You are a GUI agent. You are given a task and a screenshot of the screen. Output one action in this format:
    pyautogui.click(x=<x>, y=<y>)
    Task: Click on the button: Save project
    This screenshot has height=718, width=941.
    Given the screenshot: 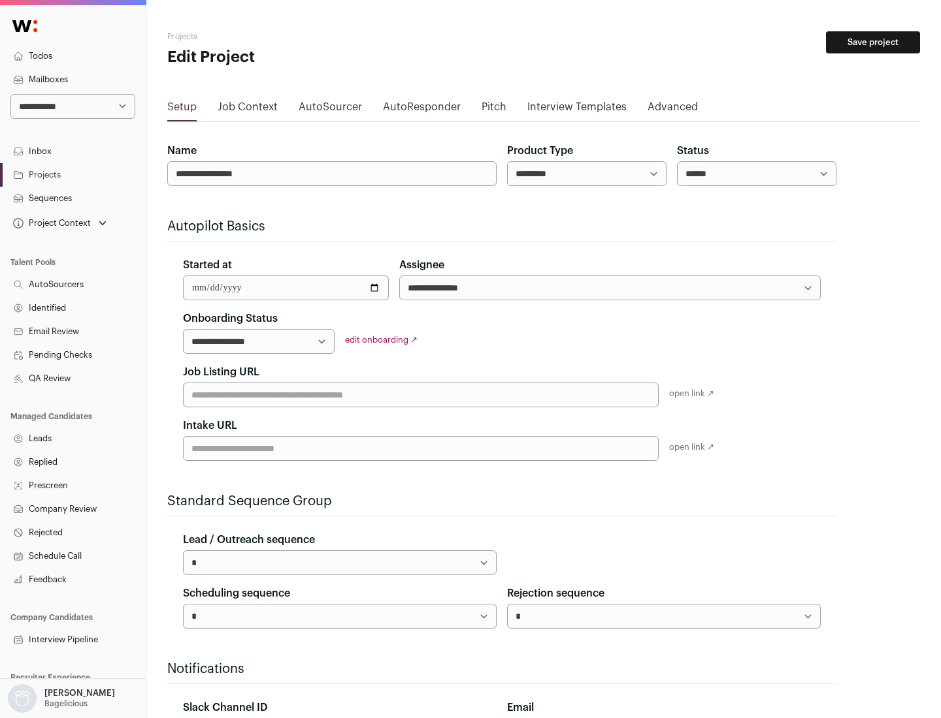 What is the action you would take?
    pyautogui.click(x=873, y=42)
    